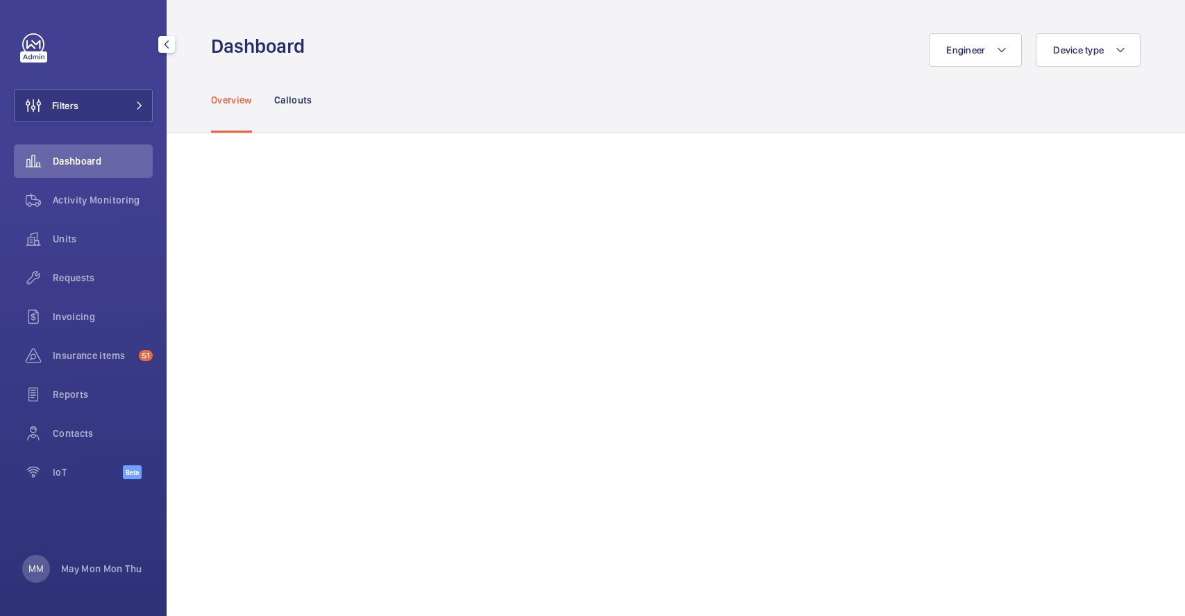  Describe the element at coordinates (93, 355) in the screenshot. I see `span: Insurance items` at that location.